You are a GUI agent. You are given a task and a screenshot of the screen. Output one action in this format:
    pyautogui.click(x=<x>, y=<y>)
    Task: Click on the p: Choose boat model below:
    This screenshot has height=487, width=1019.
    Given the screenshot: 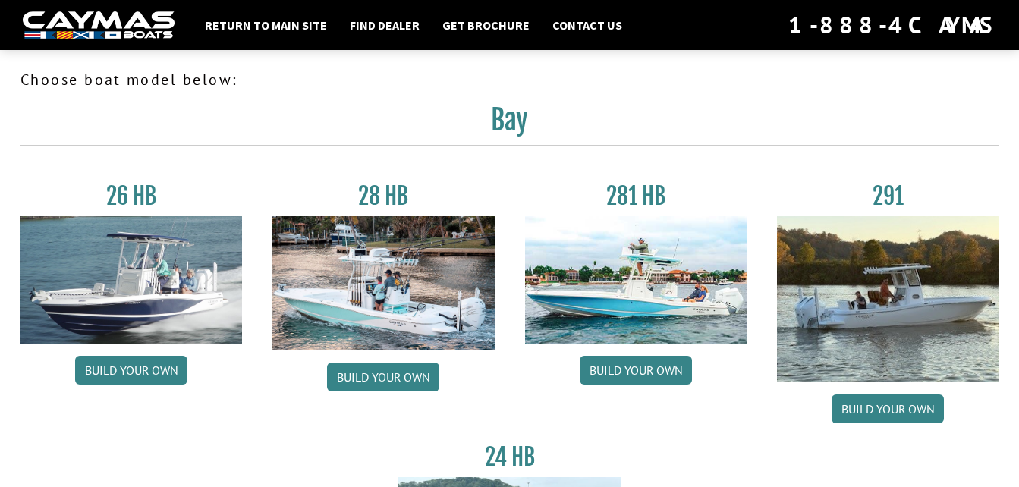 What is the action you would take?
    pyautogui.click(x=510, y=80)
    